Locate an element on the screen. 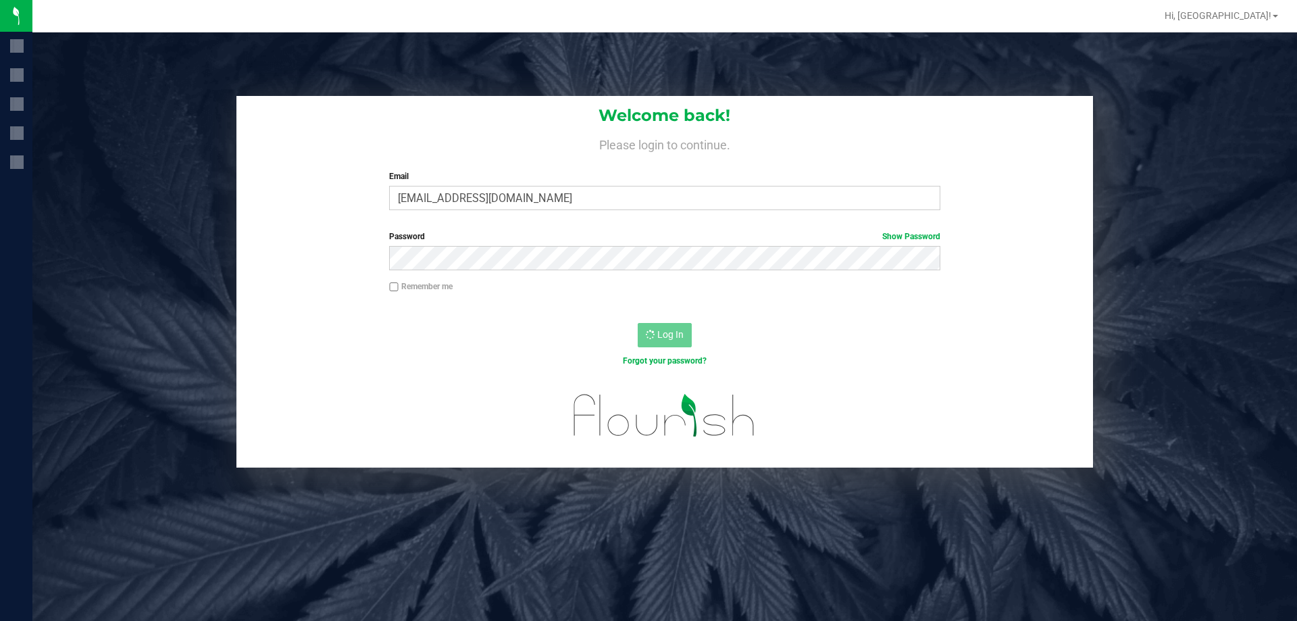 This screenshot has width=1297, height=621. img: flourish_logo.svg is located at coordinates (664, 415).